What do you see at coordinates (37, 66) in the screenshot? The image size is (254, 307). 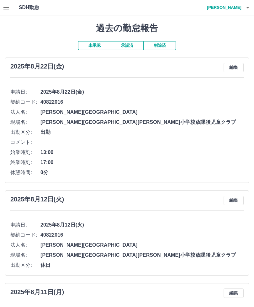 I see `h3: 2025年8月22日(金)` at bounding box center [37, 66].